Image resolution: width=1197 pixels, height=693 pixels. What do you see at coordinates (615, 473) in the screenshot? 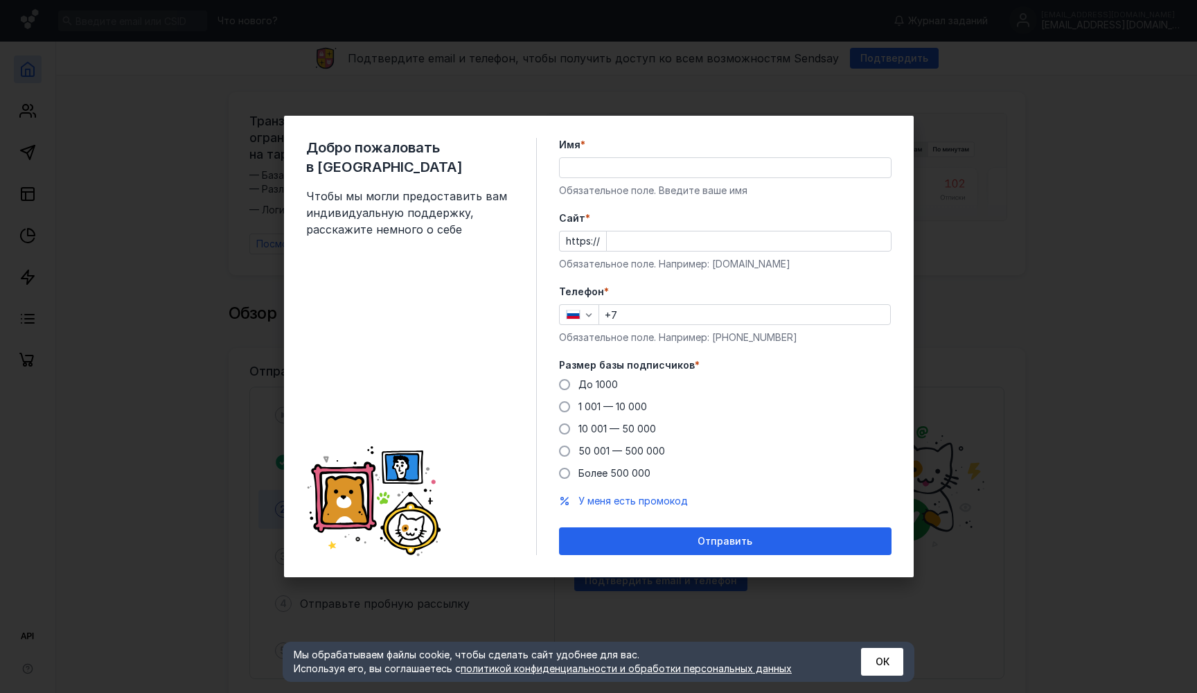
I see `span: Более 500 000` at bounding box center [615, 473].